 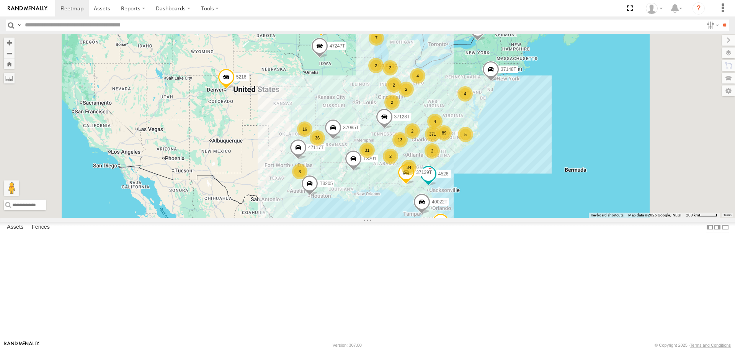 I want to click on label: Dock Summary Table to the Left, so click(x=709, y=227).